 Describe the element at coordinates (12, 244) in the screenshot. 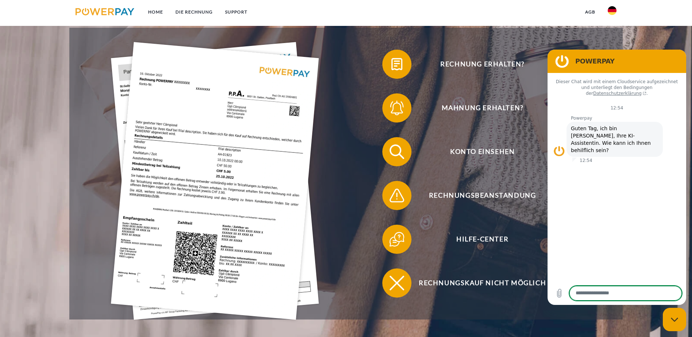

I see `button: Datei hochladen` at that location.